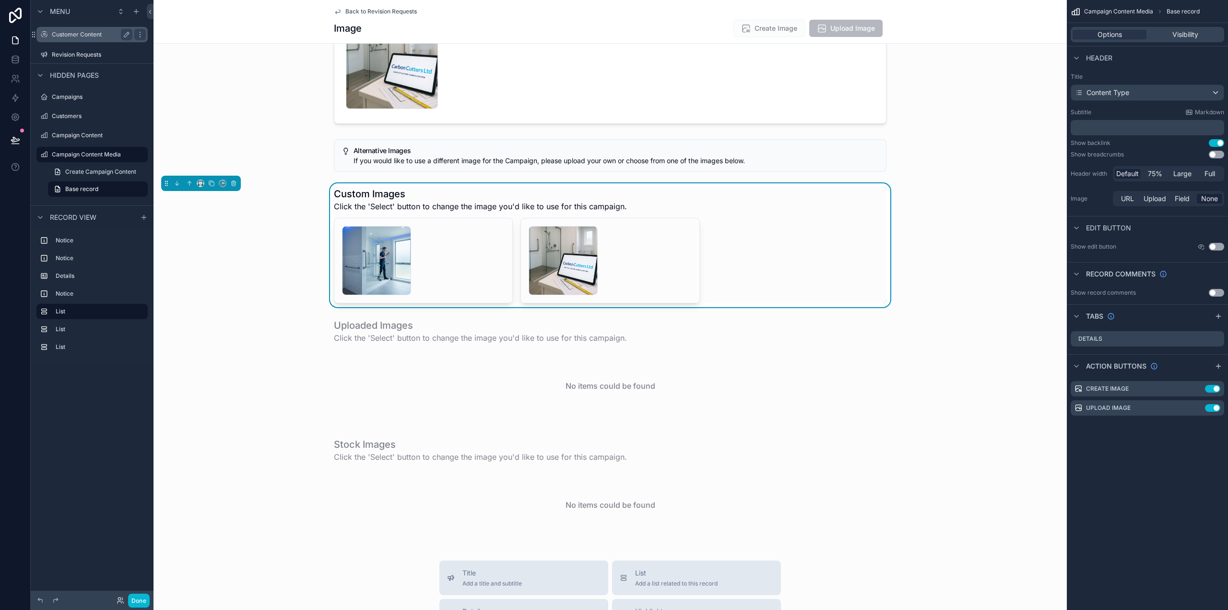 The width and height of the screenshot is (1228, 610). I want to click on a: Create Campaign Content, so click(98, 172).